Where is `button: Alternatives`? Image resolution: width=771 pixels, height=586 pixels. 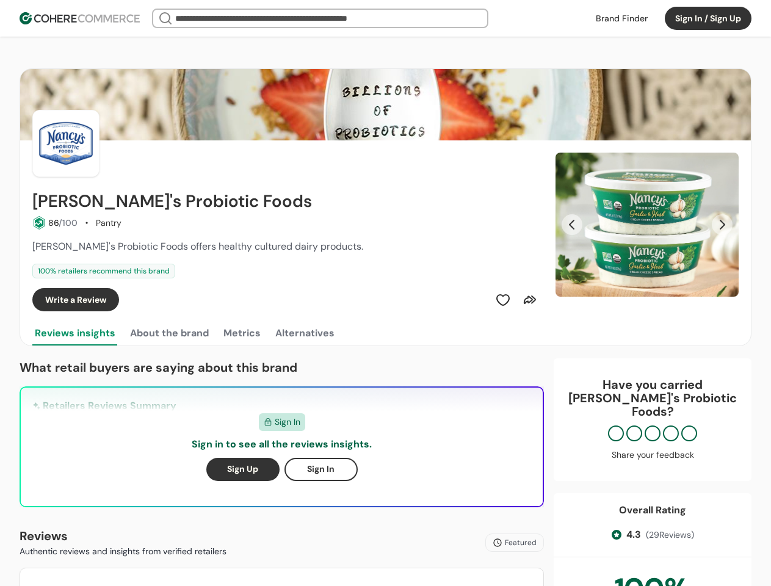 button: Alternatives is located at coordinates (305, 333).